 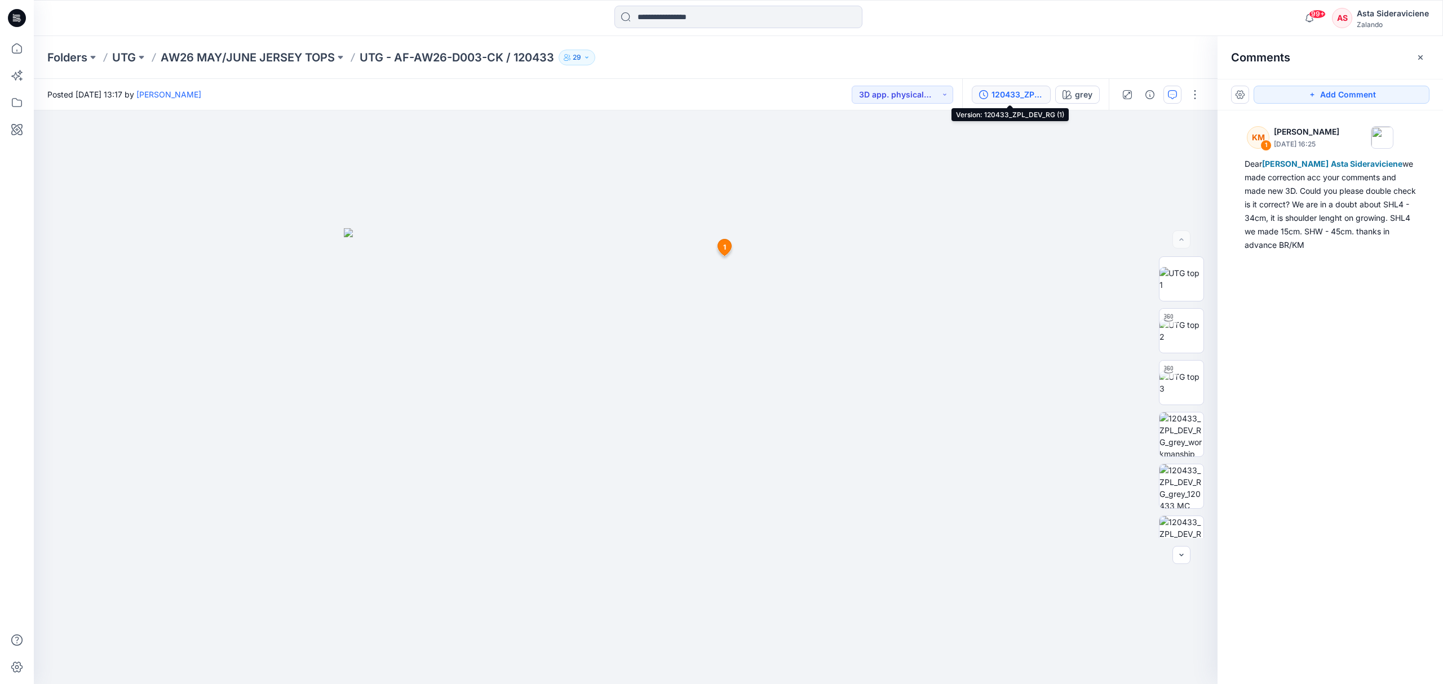 I want to click on div: grey, so click(x=1083, y=95).